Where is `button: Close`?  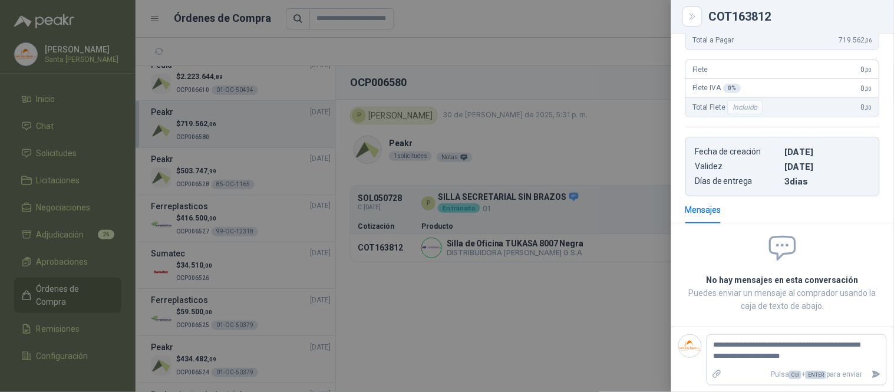
button: Close is located at coordinates (692, 16).